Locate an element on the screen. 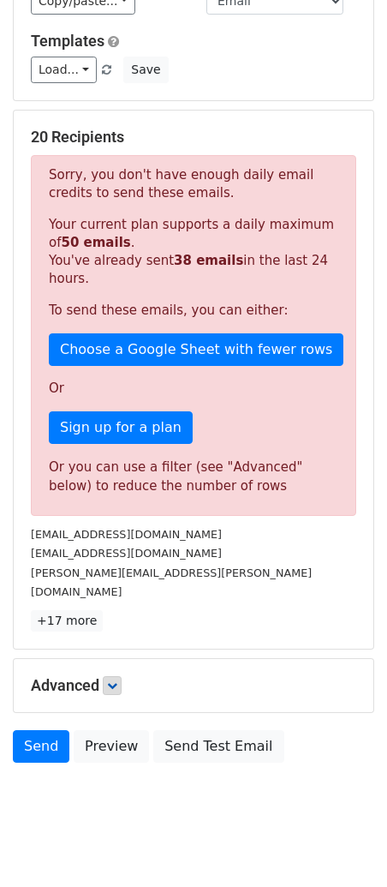 Image resolution: width=387 pixels, height=887 pixels. p: Your current plan supports a daily maximum of . You've already sent in the last 24 hours. is located at coordinates (194, 252).